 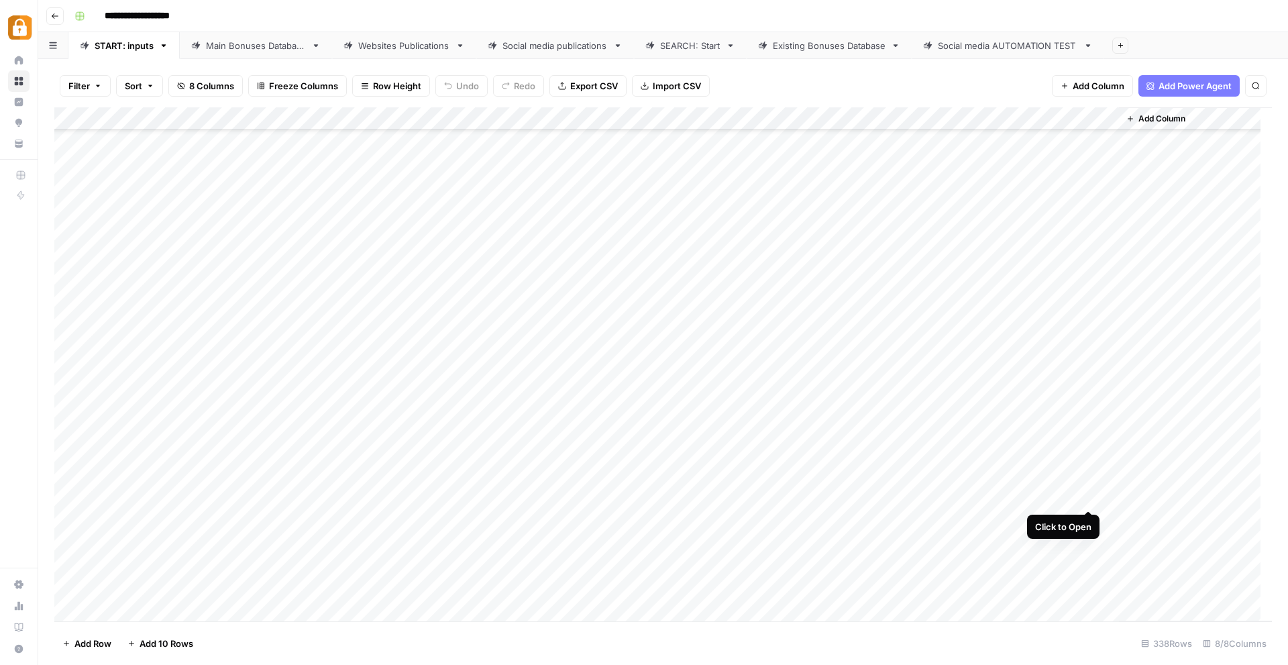 What do you see at coordinates (19, 606) in the screenshot?
I see `a: Usage` at bounding box center [19, 606].